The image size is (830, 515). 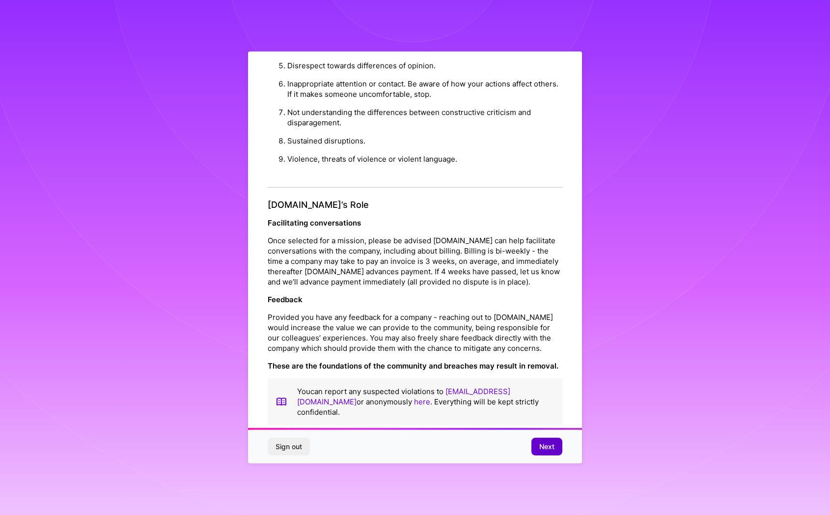 What do you see at coordinates (314, 222) in the screenshot?
I see `strong: Facilitating conversations` at bounding box center [314, 222].